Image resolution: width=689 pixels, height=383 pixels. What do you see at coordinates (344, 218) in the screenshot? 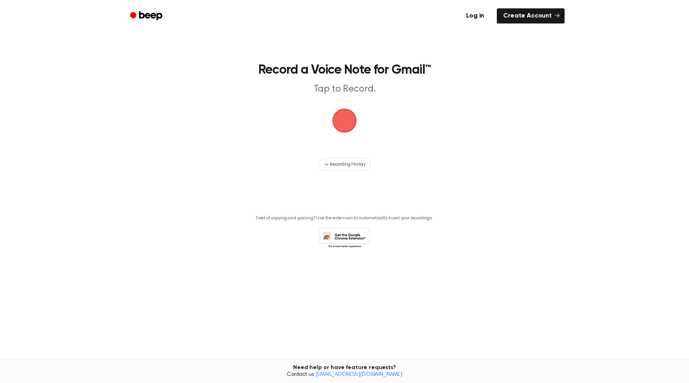
I see `p: Tired of copying and pasting? Use the extension to automatically insert your recordings.` at bounding box center [344, 218].